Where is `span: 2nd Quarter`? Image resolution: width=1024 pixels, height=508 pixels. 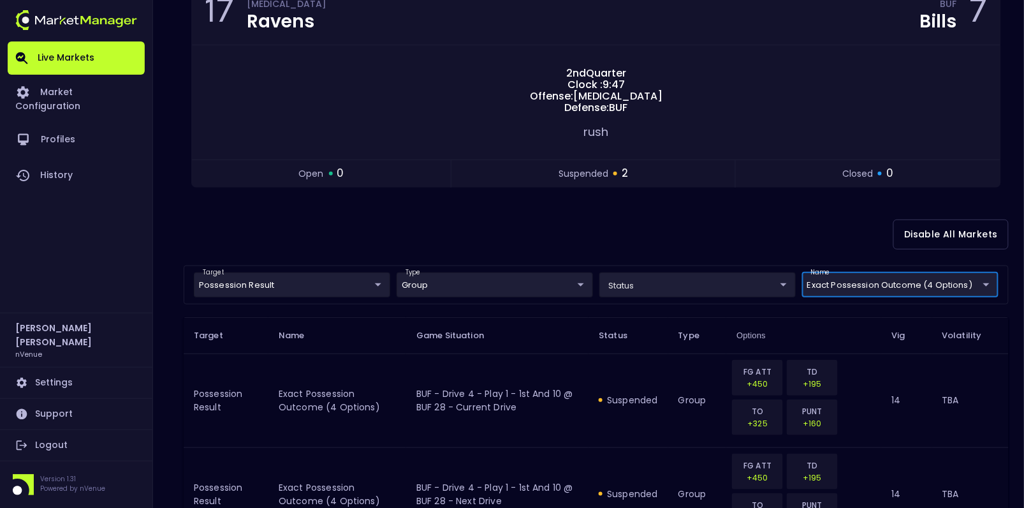
span: 2nd Quarter is located at coordinates (596, 73).